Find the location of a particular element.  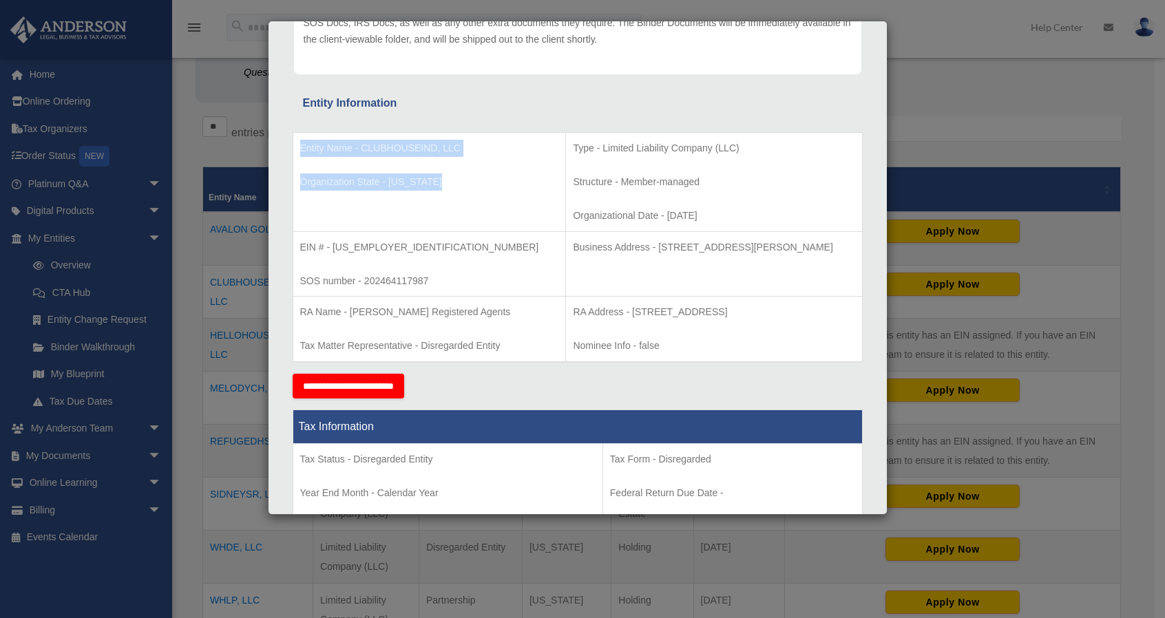

p: Entity Name - CLUBHOUSEIND, LLC is located at coordinates (430, 148).